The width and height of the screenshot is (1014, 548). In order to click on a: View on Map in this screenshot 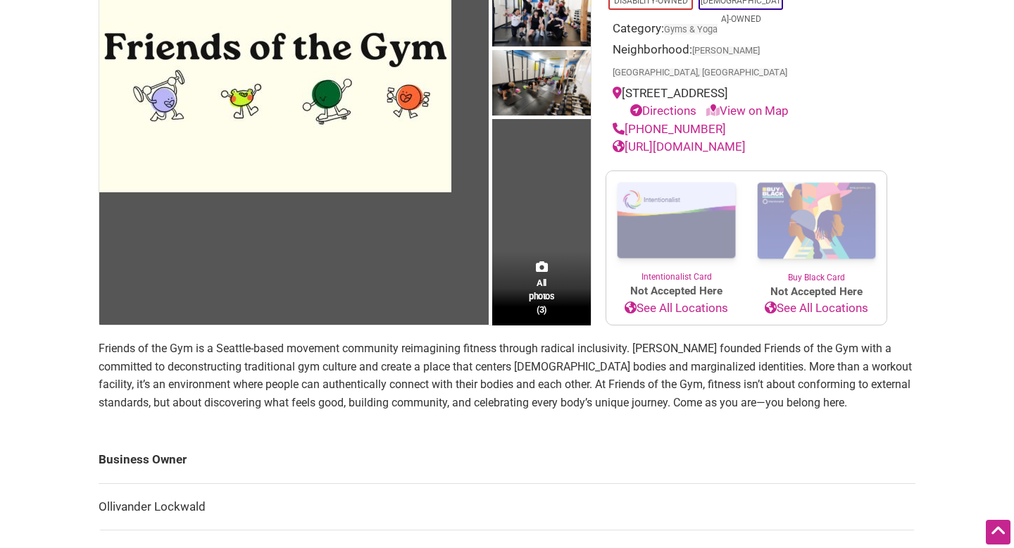, I will do `click(747, 111)`.